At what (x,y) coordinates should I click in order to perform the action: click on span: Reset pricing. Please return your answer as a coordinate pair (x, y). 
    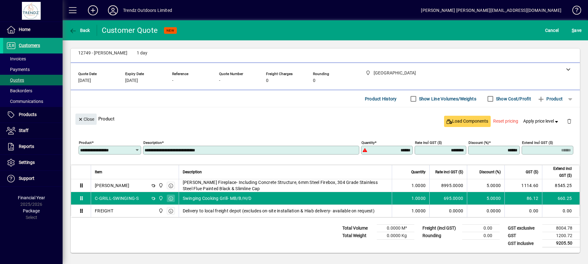
    Looking at the image, I should click on (506, 121).